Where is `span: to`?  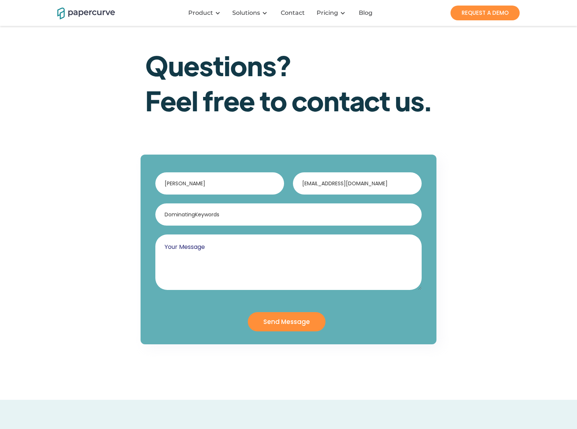 span: to is located at coordinates (273, 100).